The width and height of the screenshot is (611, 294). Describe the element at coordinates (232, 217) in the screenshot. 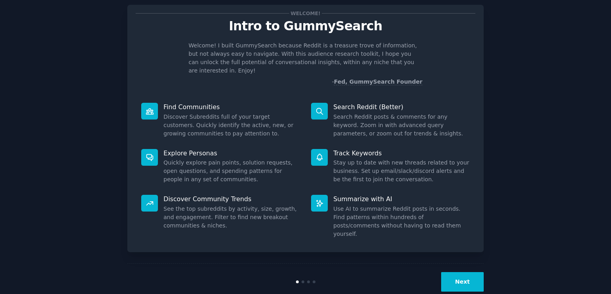

I see `dd: See the top subreddits by activity, size, growth, and engagement. Filter to find new breakout com...` at that location.